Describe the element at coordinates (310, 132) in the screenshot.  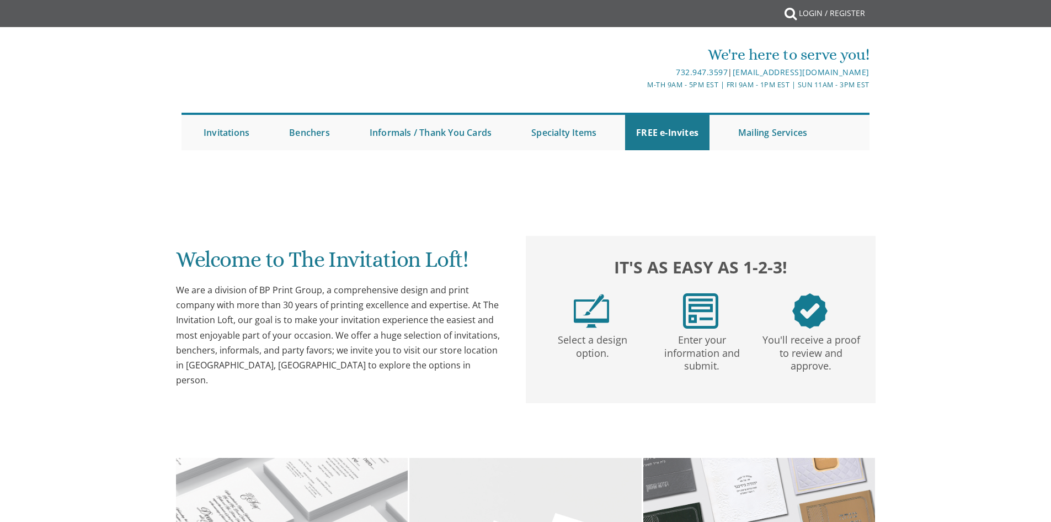
I see `a: Benchers` at that location.